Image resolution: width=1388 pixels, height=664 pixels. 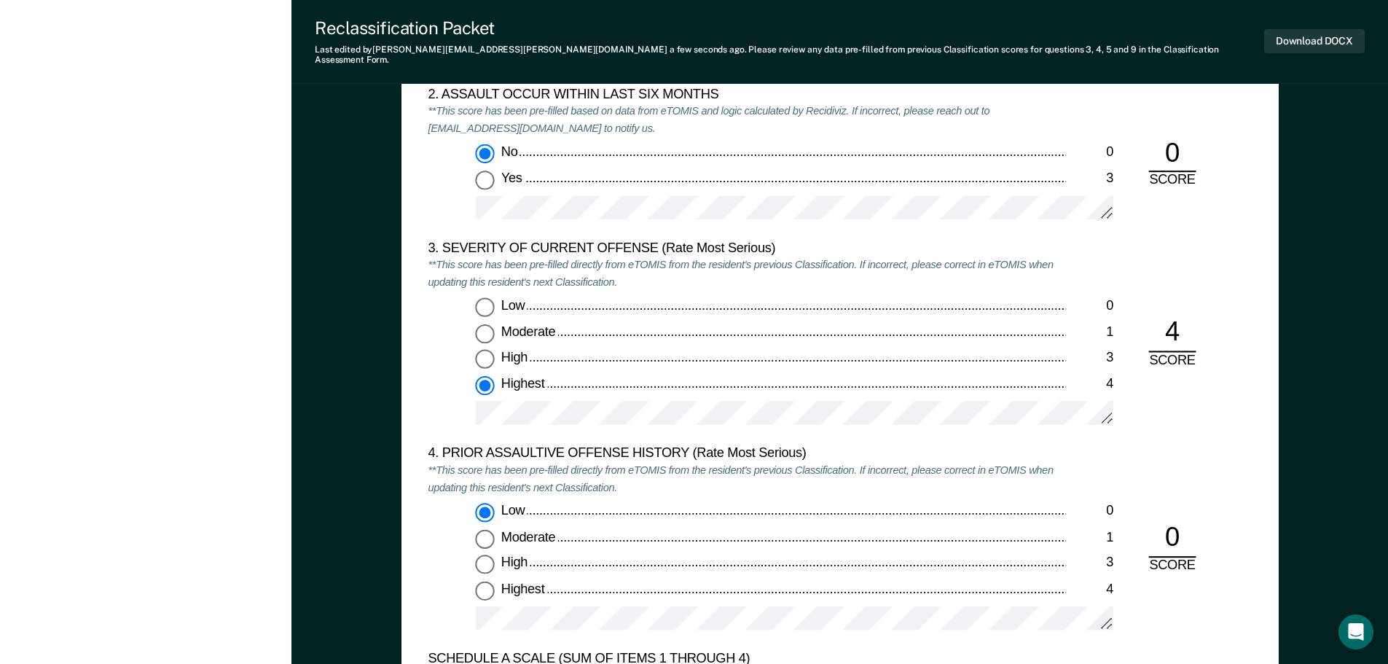 I want to click on div: Reclassification Packet, so click(x=789, y=28).